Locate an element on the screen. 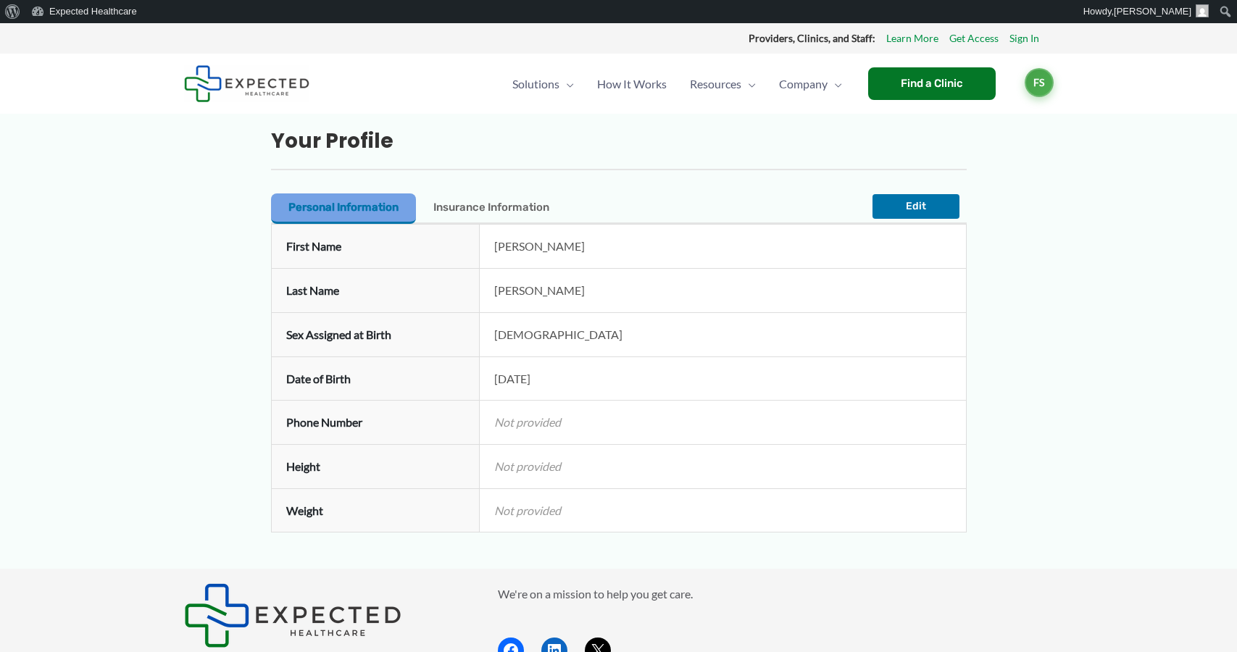  th: Date of Birth is located at coordinates (375, 378).